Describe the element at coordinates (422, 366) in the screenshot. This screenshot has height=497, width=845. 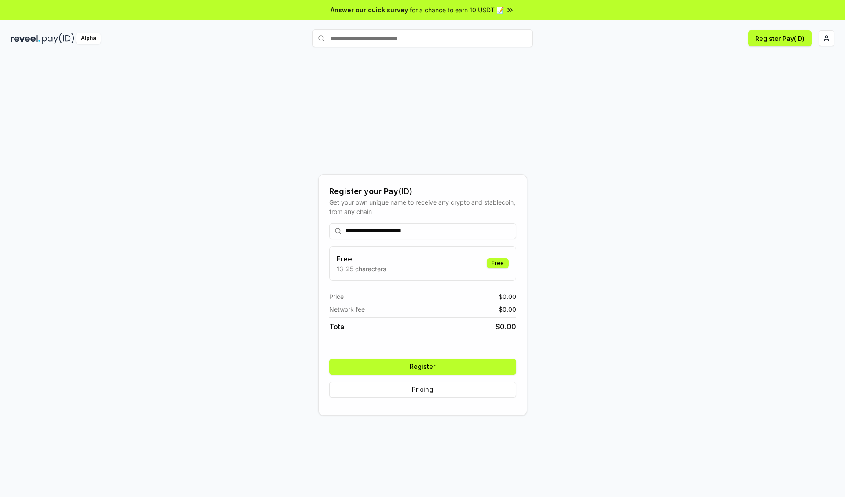
I see `button: Register` at that location.